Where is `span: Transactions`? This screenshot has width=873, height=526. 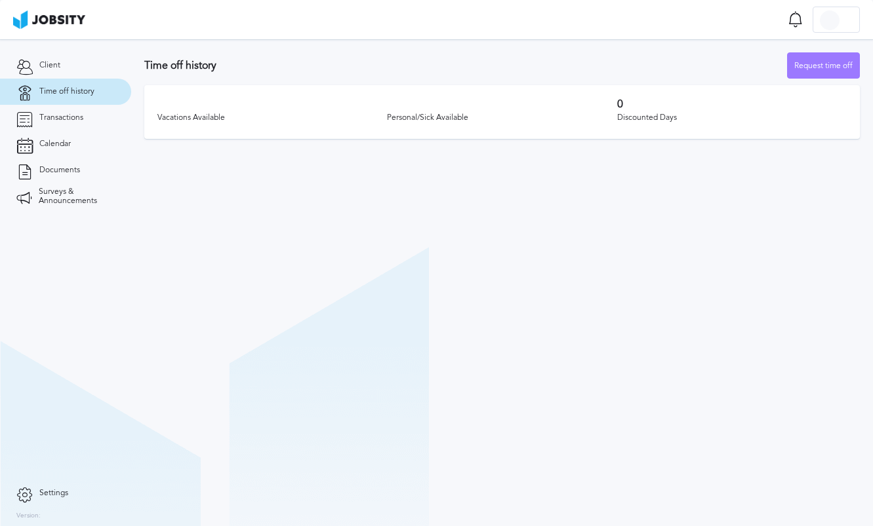
span: Transactions is located at coordinates (61, 118).